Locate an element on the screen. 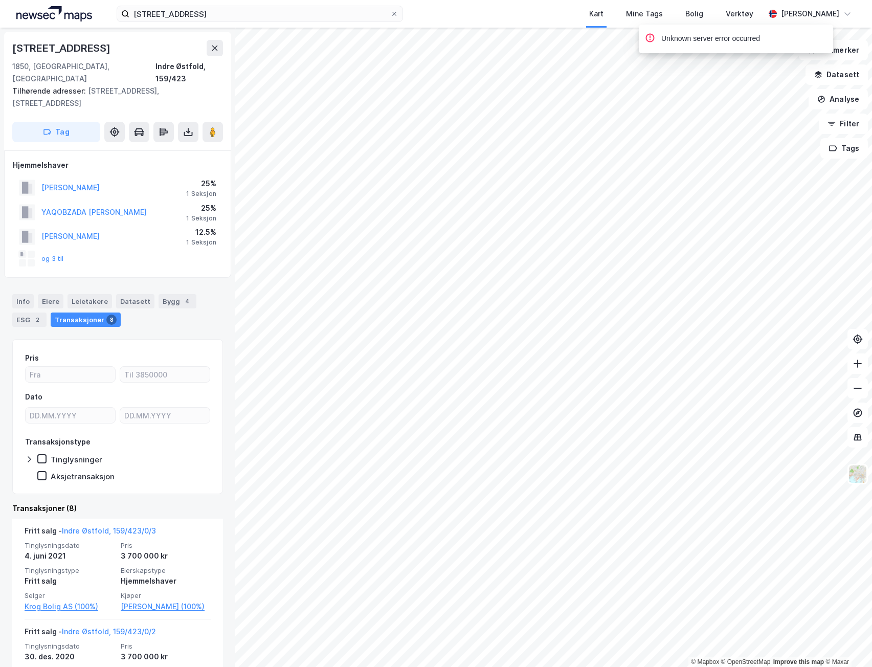  input: Fra is located at coordinates (70, 374).